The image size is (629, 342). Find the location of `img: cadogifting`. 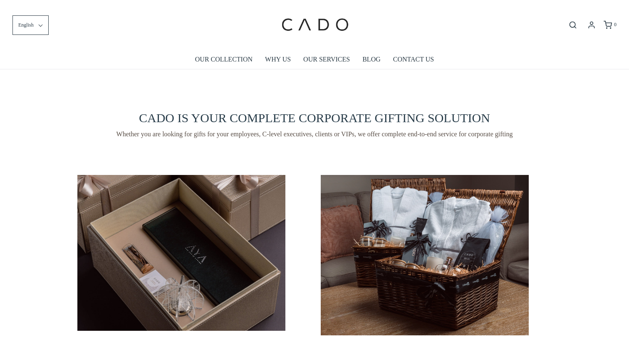

img: cadogifting is located at coordinates (315, 25).